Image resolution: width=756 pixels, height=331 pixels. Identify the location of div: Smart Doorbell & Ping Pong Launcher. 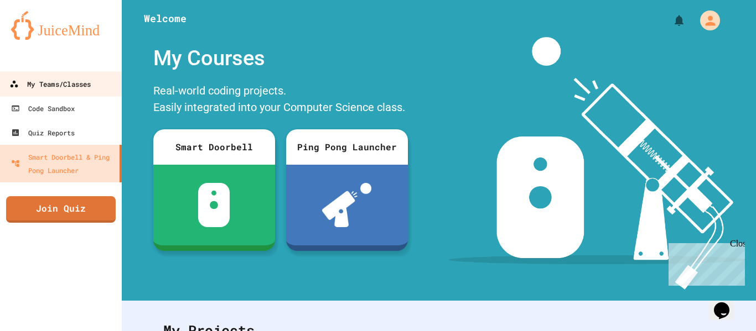
(63, 164).